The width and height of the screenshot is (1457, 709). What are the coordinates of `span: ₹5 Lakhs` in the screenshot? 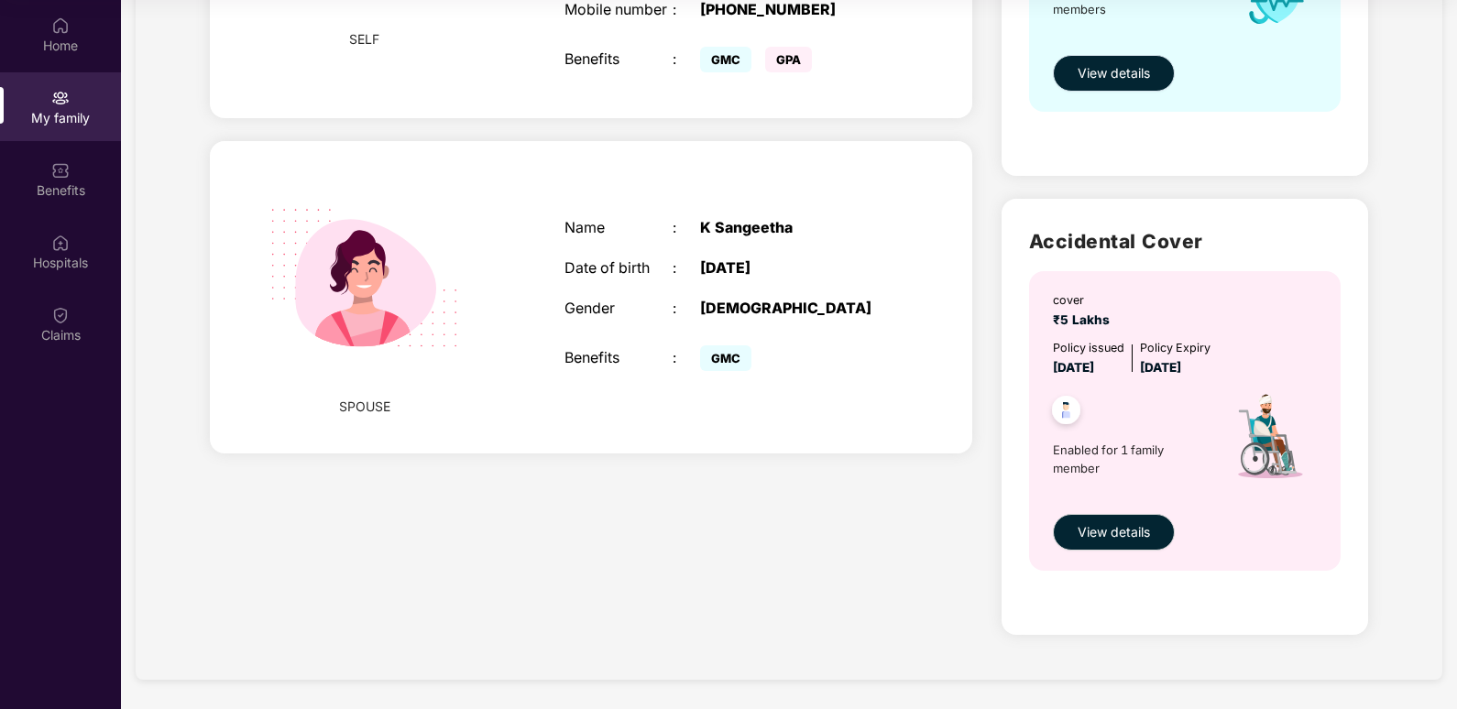 It's located at (1085, 320).